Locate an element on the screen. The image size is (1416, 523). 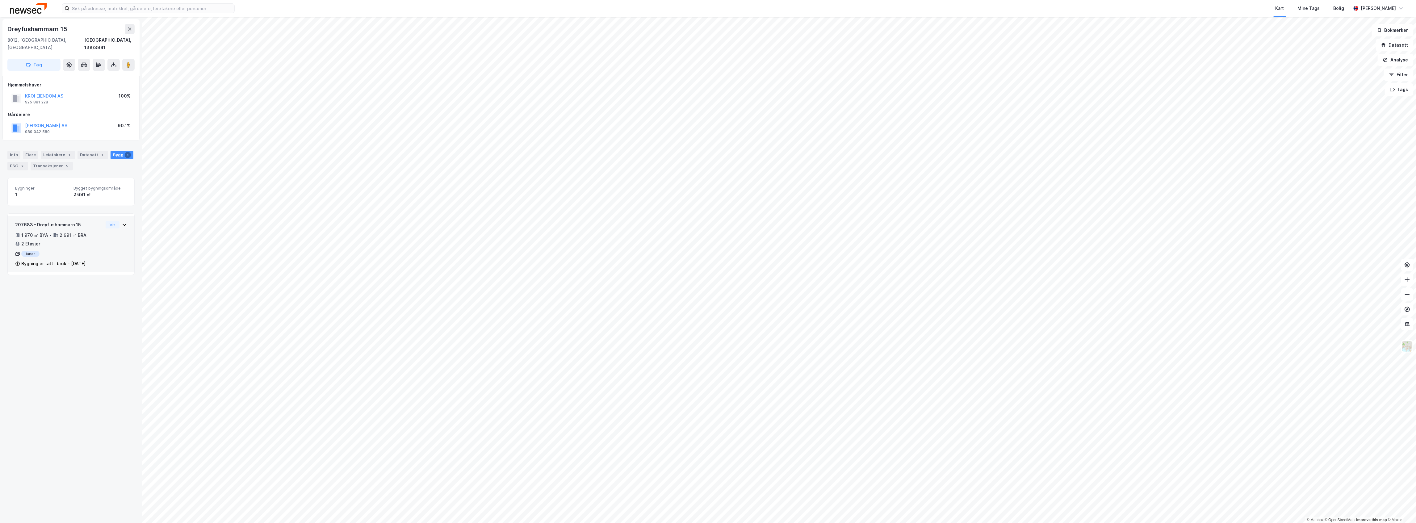
input: Søk på adresse, matrikkel, gårdeiere, leietakere eller personer is located at coordinates (152, 8).